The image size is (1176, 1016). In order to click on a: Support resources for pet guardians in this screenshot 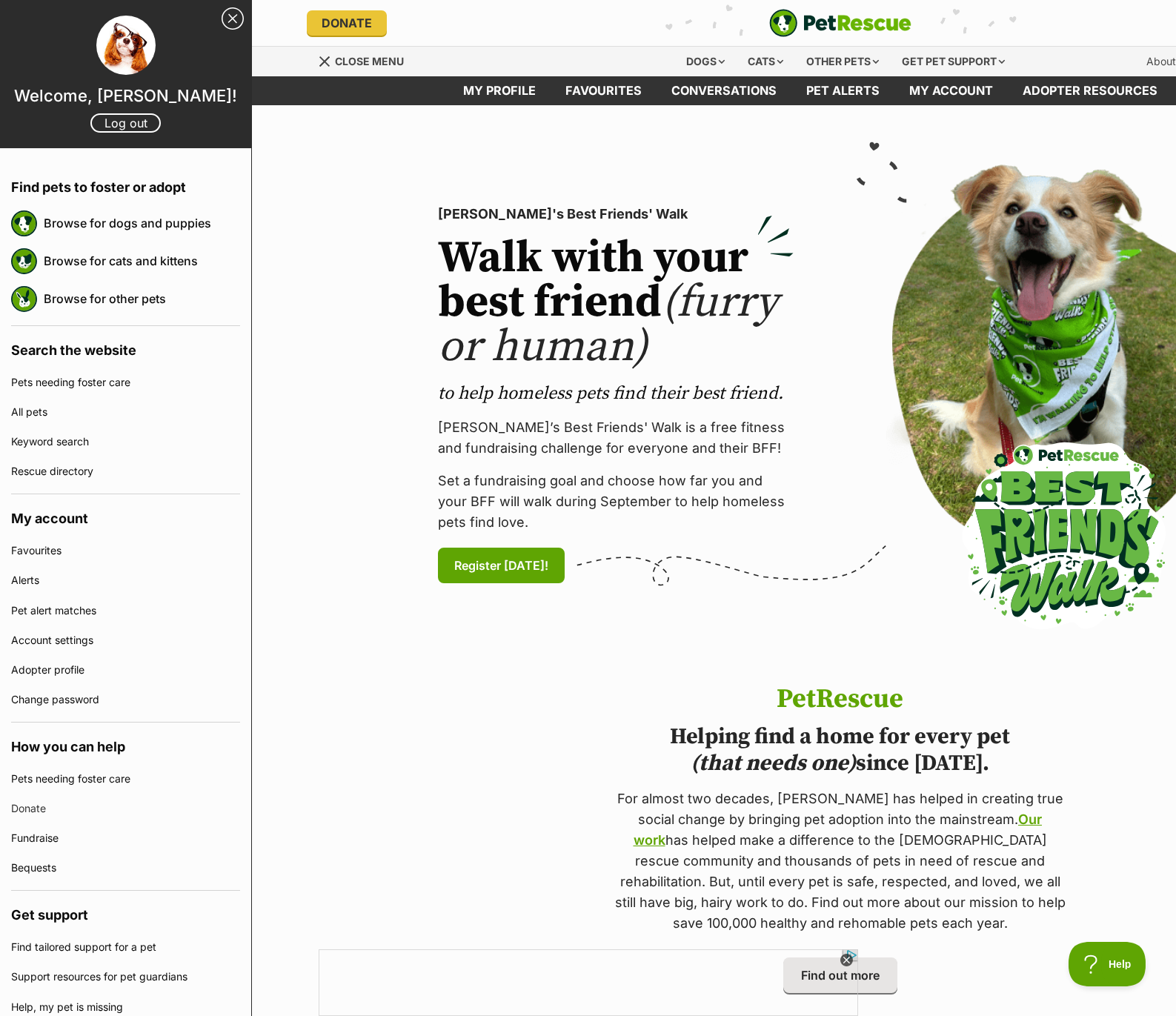, I will do `click(125, 977)`.